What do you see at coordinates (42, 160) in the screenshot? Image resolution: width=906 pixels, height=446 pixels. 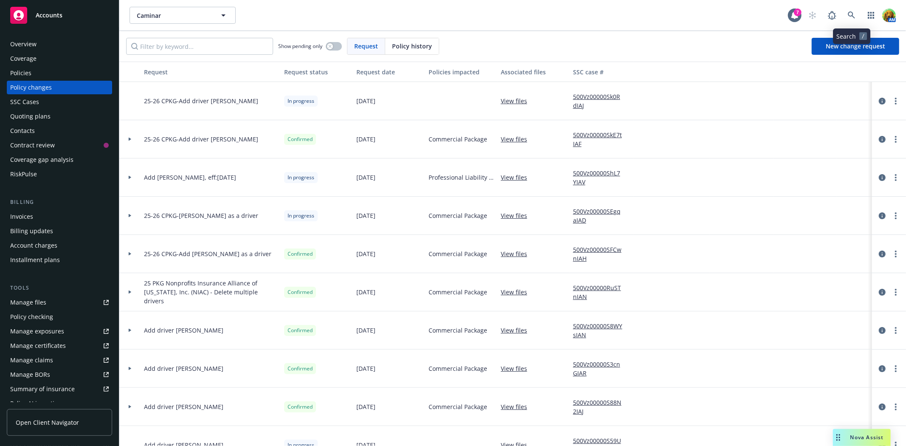 I see `div: Coverage gap analysis` at bounding box center [42, 160].